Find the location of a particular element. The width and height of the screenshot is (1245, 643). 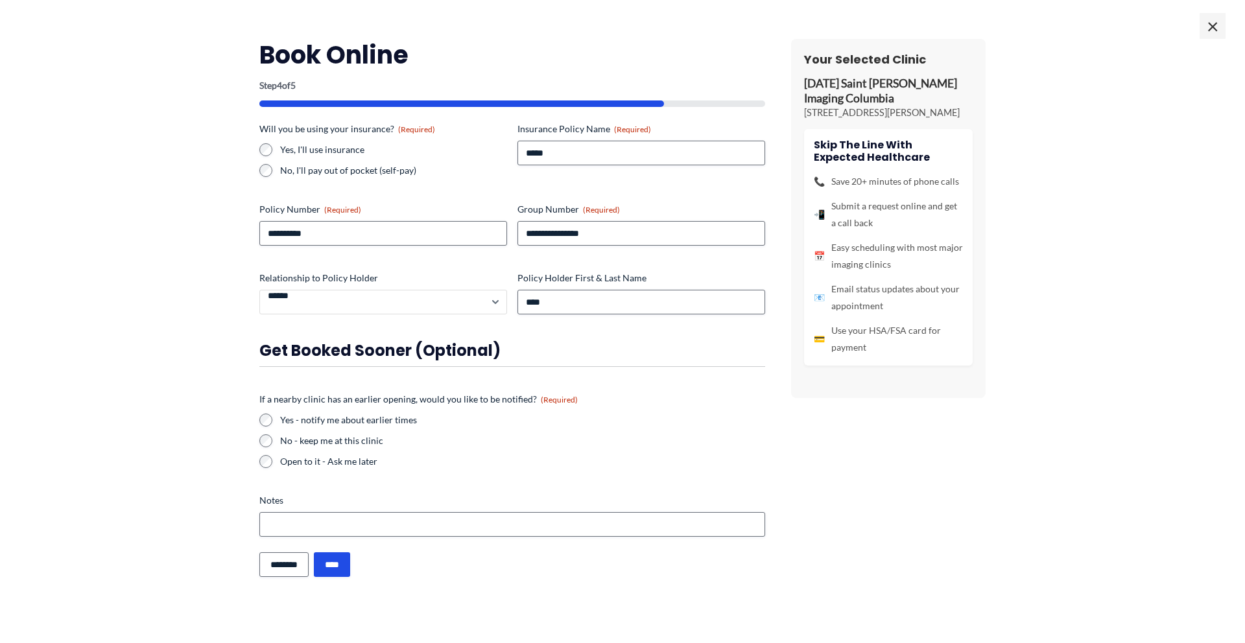

label: Insurance Policy Name is located at coordinates (641, 129).